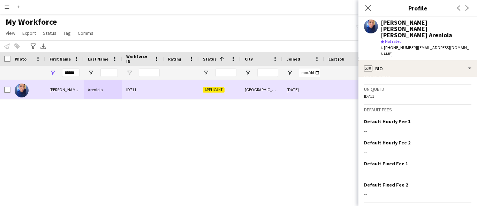 This screenshot has height=206, width=477. What do you see at coordinates (214, 90) in the screenshot?
I see `span: Applicant` at bounding box center [214, 90].